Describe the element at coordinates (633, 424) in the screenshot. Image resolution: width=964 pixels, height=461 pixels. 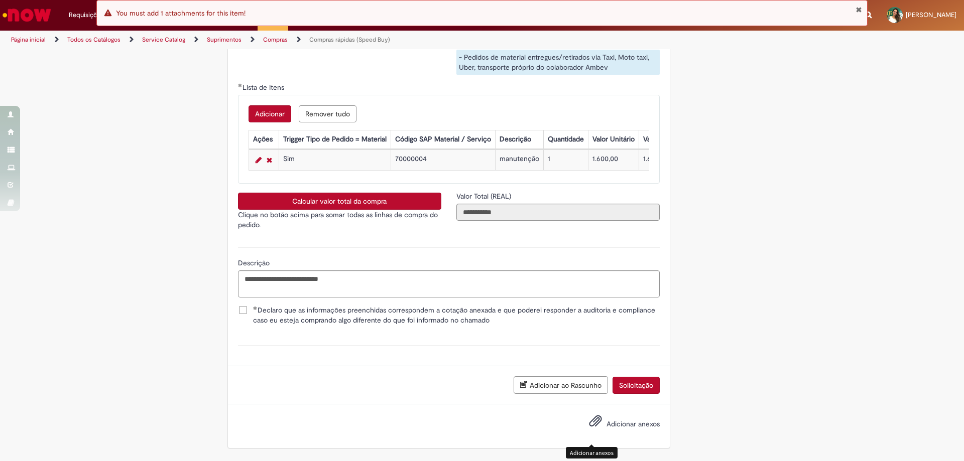
I see `span: Adicionar anexos` at that location.